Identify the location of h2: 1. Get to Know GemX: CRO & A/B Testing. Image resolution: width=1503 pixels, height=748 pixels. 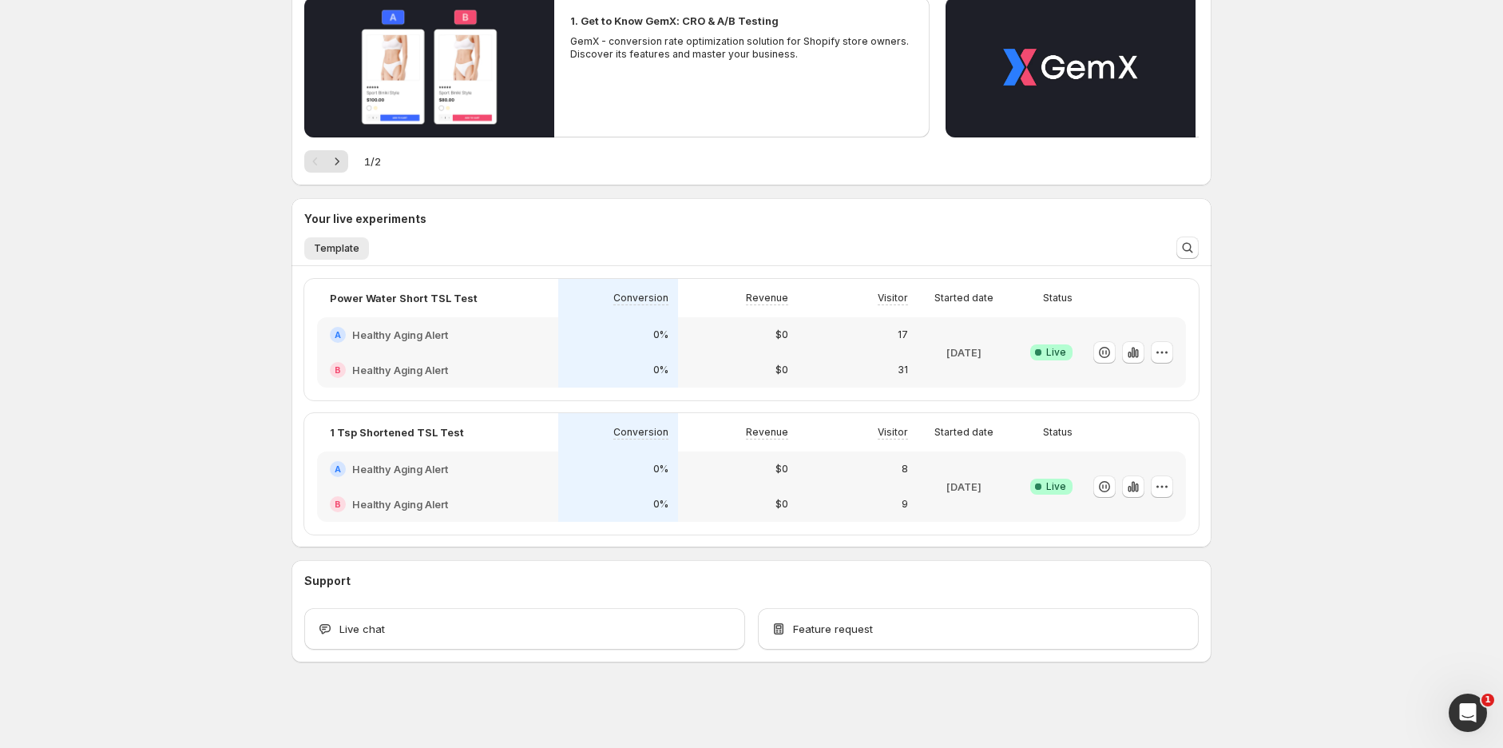
(674, 21).